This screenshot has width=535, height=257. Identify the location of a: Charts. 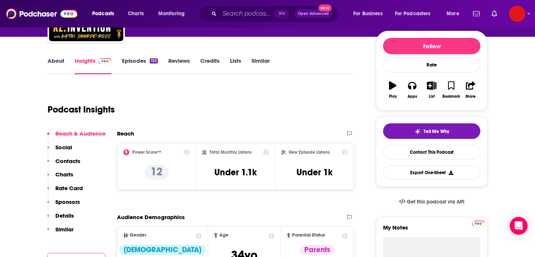
(135, 14).